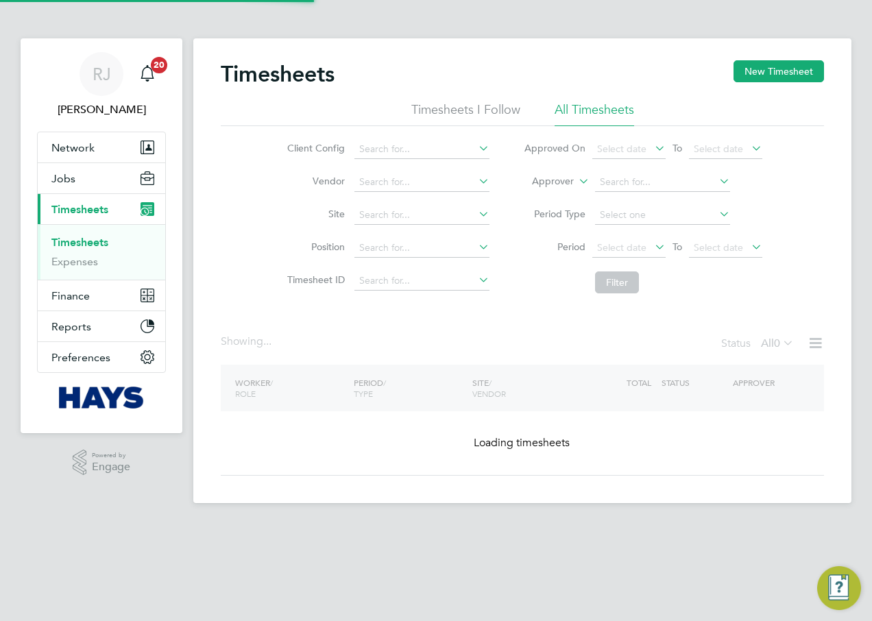 The height and width of the screenshot is (621, 872). What do you see at coordinates (840, 588) in the screenshot?
I see `button: Engage Resource Center` at bounding box center [840, 588].